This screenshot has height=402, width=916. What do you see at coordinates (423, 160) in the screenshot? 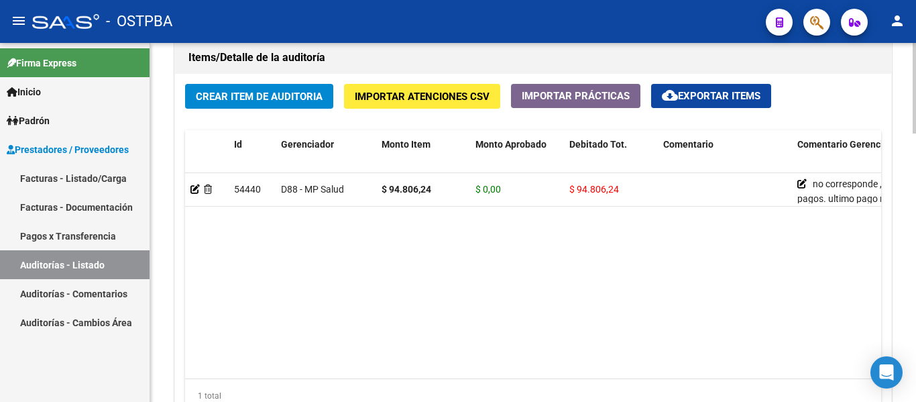
I see `datatable-header-cell: Monto Item` at bounding box center [423, 160].